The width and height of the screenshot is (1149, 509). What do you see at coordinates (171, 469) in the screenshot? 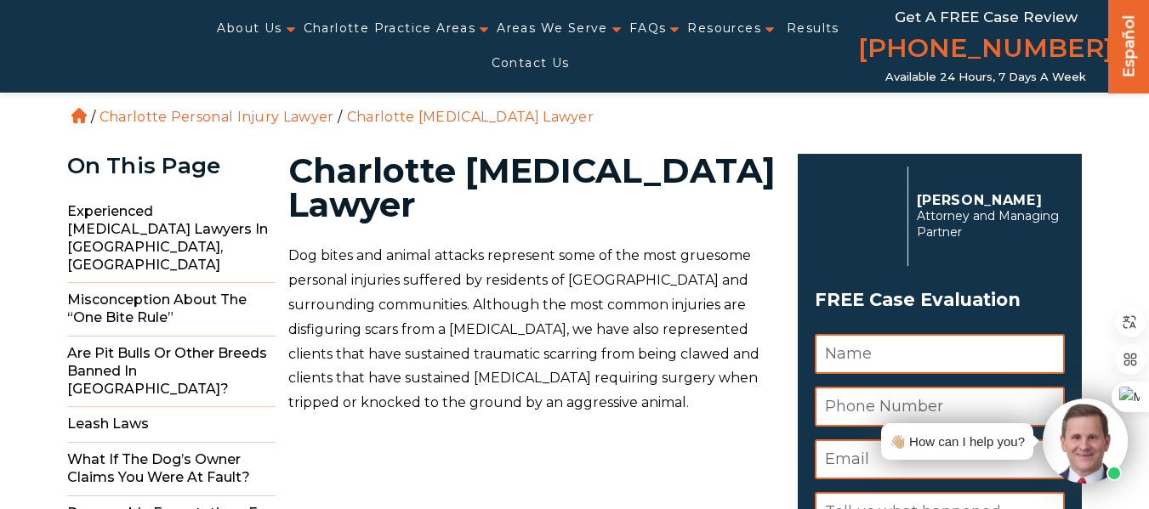
I see `span: What If the Dog’s Owner Claims You Were at Fault?` at bounding box center [171, 469].